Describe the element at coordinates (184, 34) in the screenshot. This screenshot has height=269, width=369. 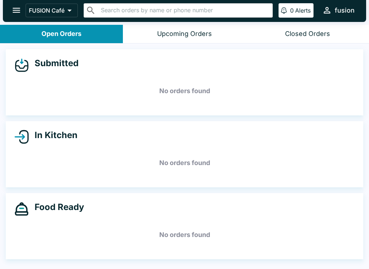
I see `div: Upcoming Orders` at that location.